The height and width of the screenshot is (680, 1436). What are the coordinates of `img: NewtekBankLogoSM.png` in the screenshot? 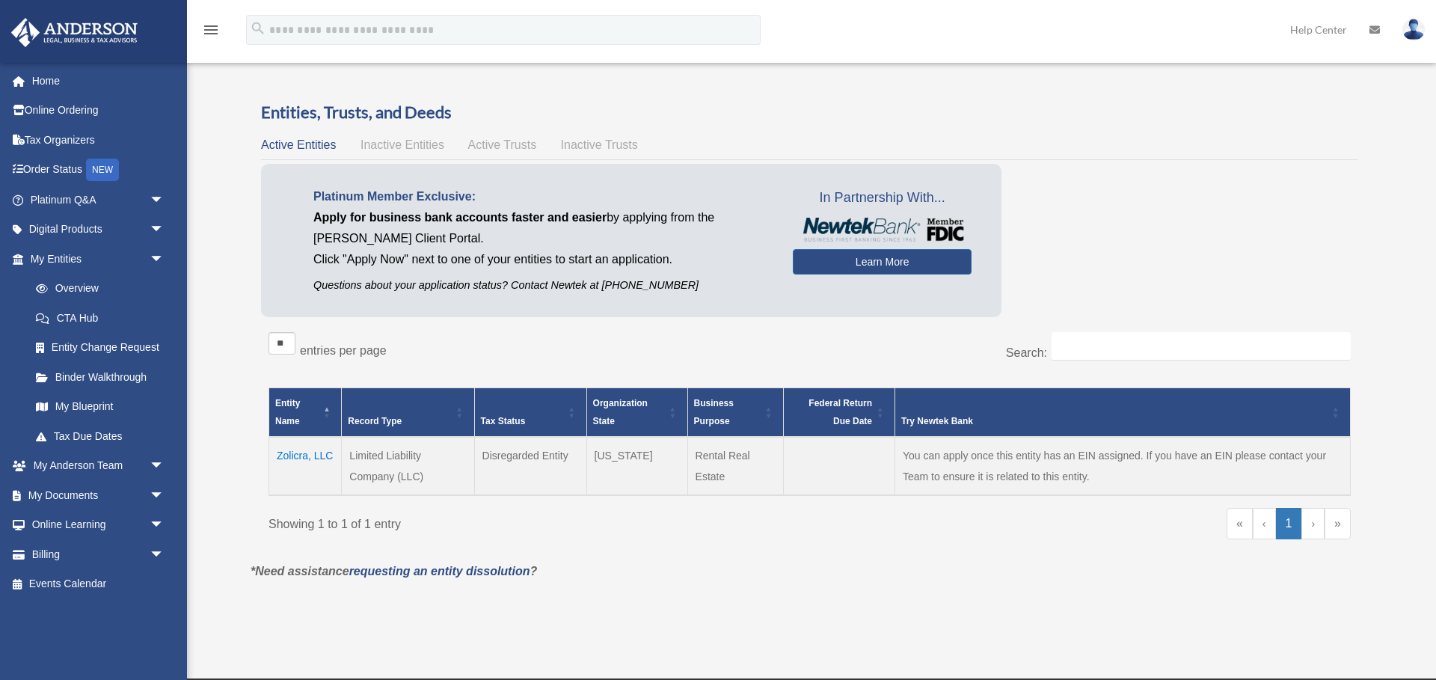 It's located at (881, 230).